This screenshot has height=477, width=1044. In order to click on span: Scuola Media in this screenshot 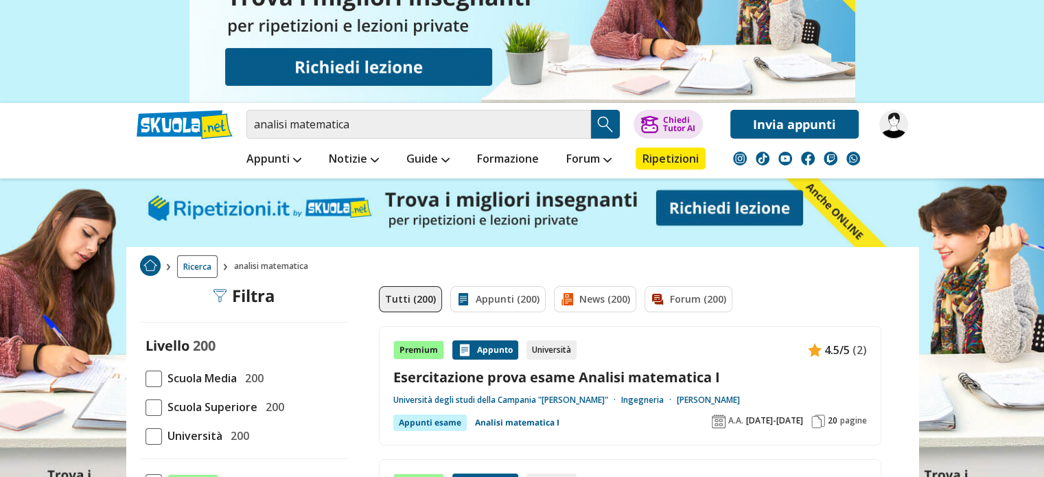, I will do `click(199, 378)`.